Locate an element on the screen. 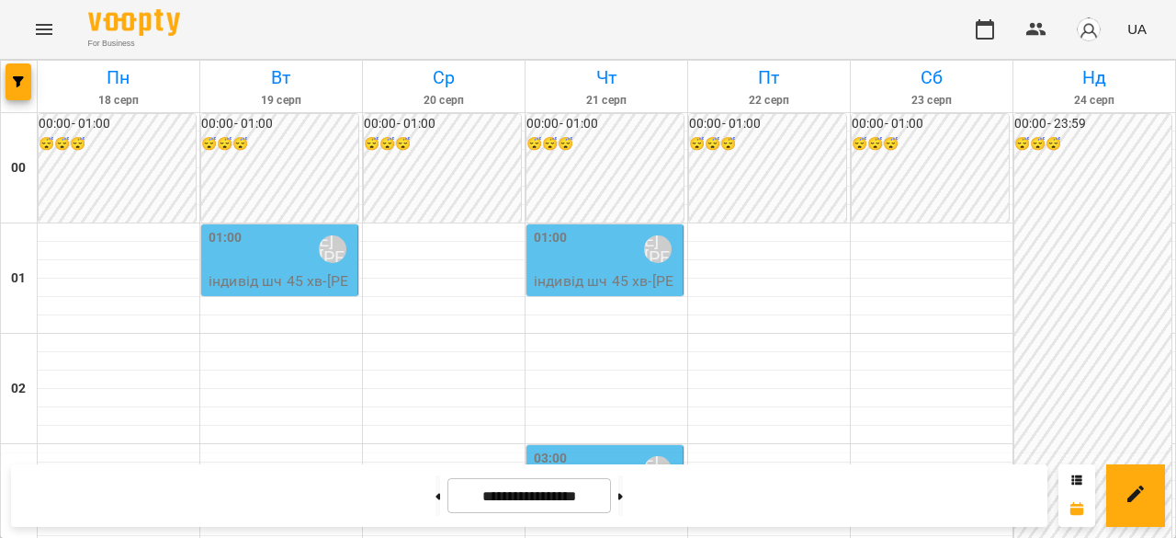  h6: Пн is located at coordinates (119, 77).